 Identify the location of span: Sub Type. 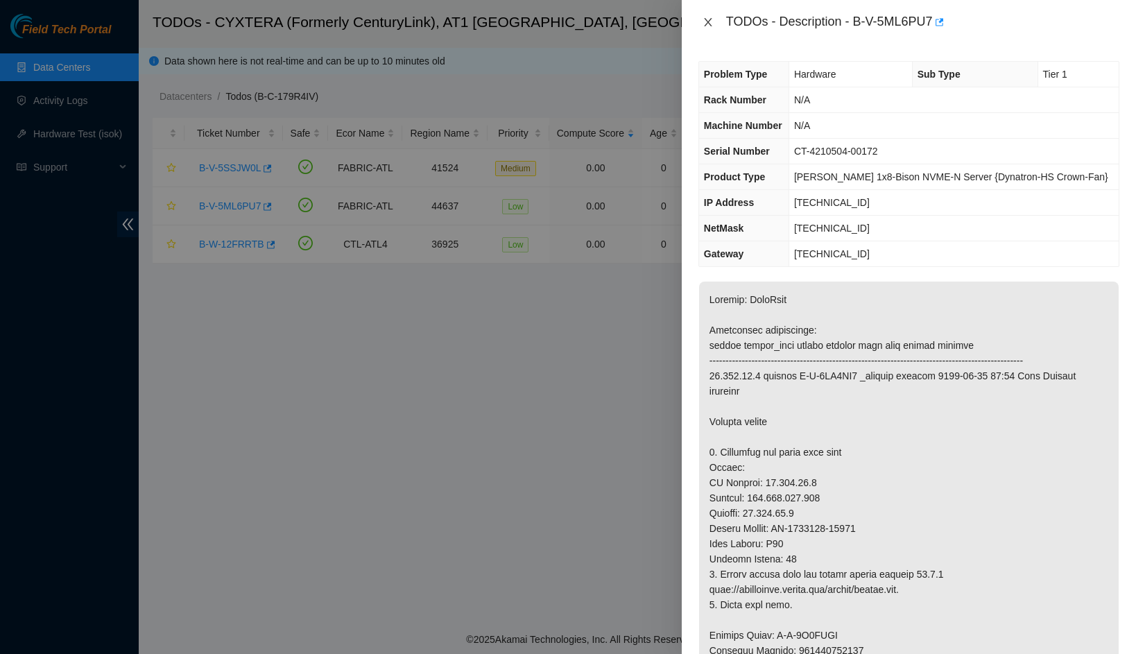
(939, 74).